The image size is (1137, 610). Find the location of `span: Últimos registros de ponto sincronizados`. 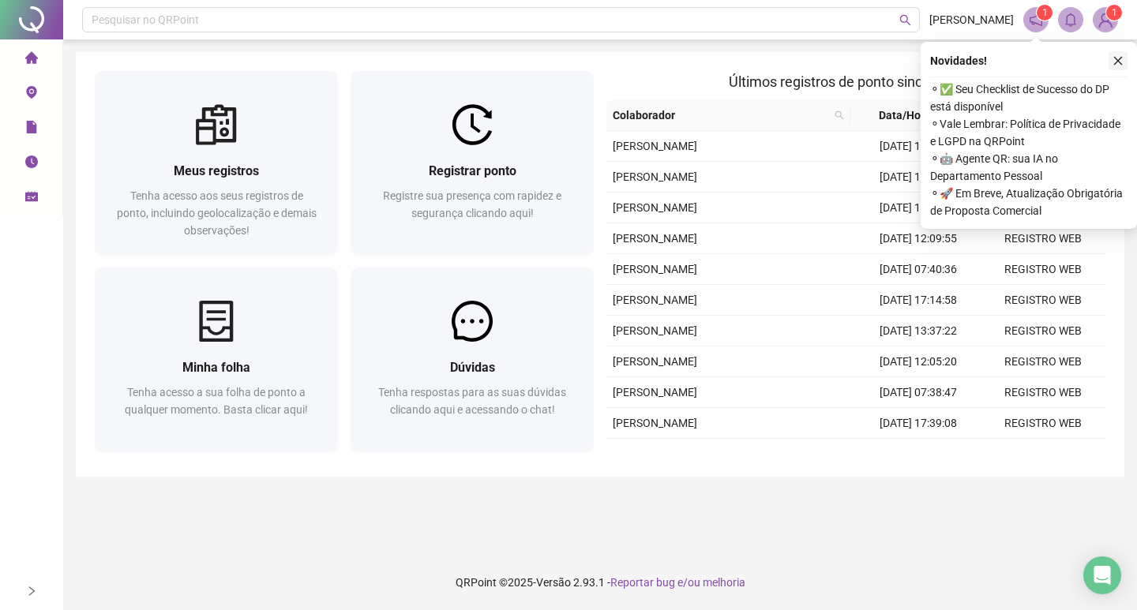

span: Últimos registros de ponto sincronizados is located at coordinates (856, 81).